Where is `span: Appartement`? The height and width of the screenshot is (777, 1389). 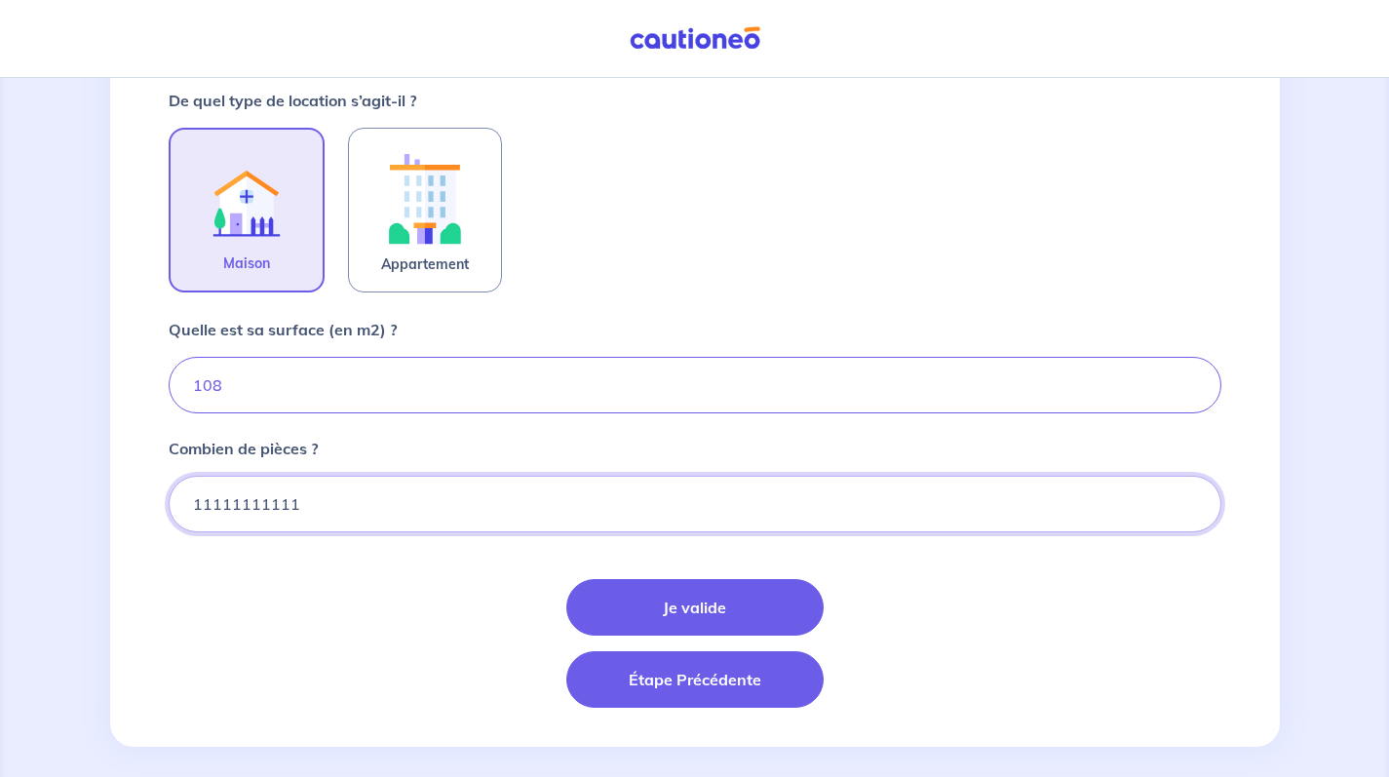 span: Appartement is located at coordinates (425, 264).